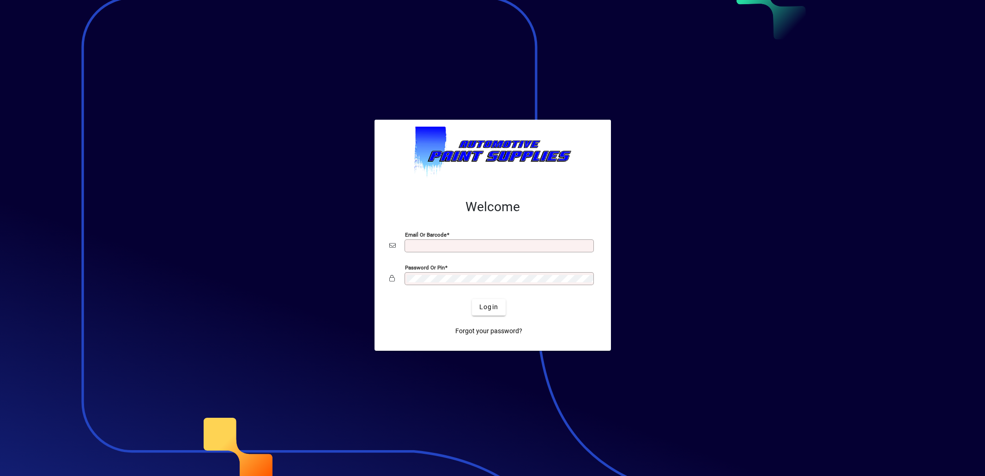 This screenshot has height=476, width=985. Describe the element at coordinates (489, 331) in the screenshot. I see `a: Forgot your password?` at that location.